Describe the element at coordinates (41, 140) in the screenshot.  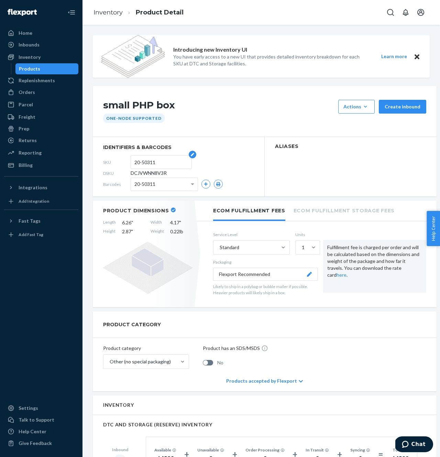
I see `a: Returns` at that location.